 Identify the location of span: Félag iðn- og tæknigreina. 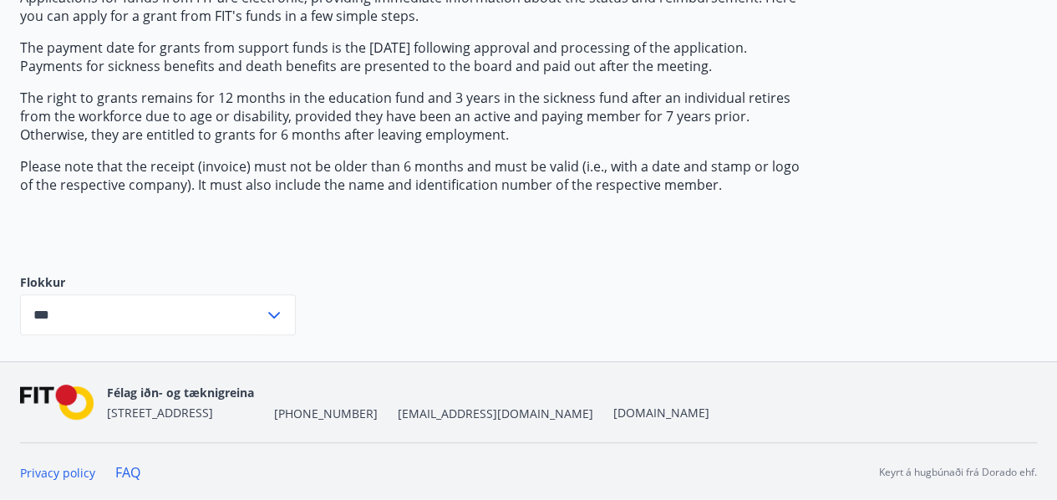
(181, 392).